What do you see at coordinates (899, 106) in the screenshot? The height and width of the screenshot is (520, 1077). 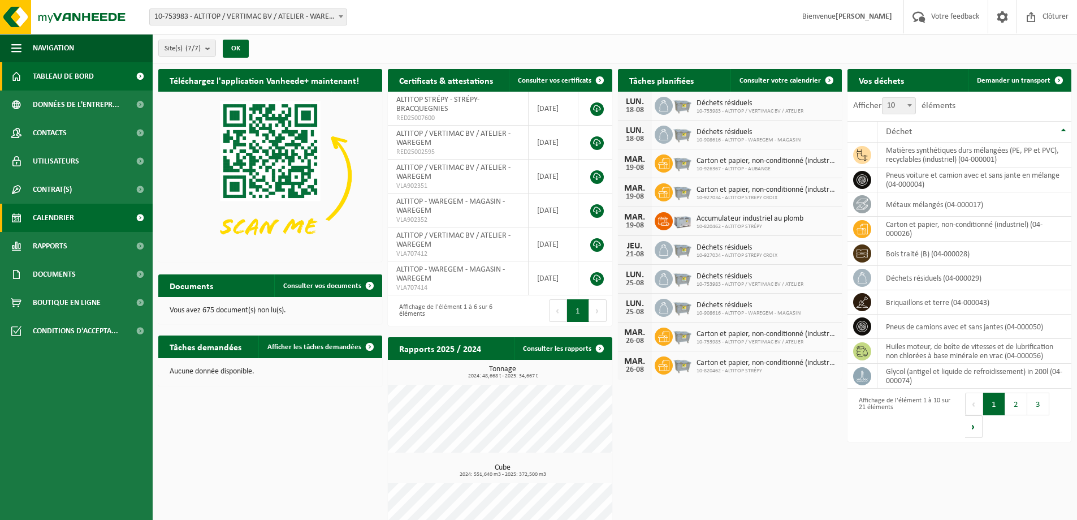 I see `span: 10` at bounding box center [899, 106].